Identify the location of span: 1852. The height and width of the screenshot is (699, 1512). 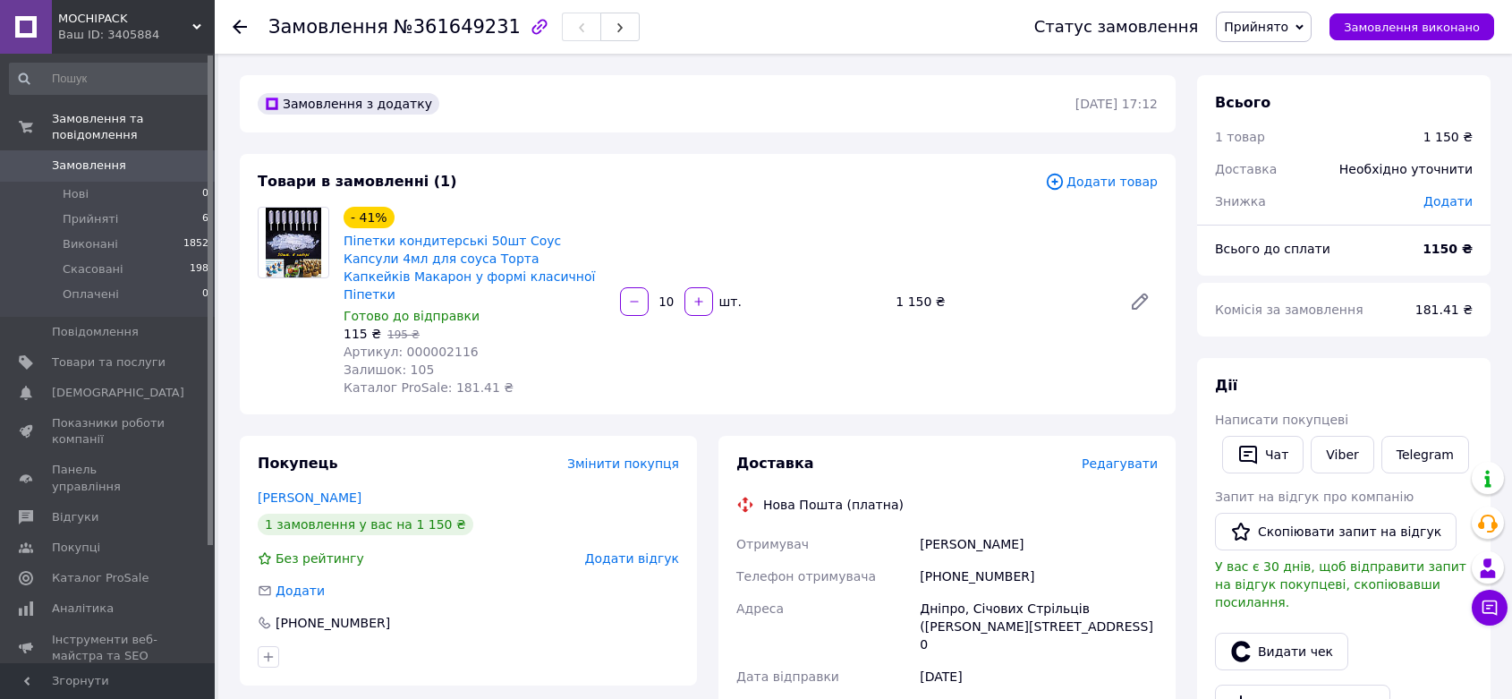
(196, 244).